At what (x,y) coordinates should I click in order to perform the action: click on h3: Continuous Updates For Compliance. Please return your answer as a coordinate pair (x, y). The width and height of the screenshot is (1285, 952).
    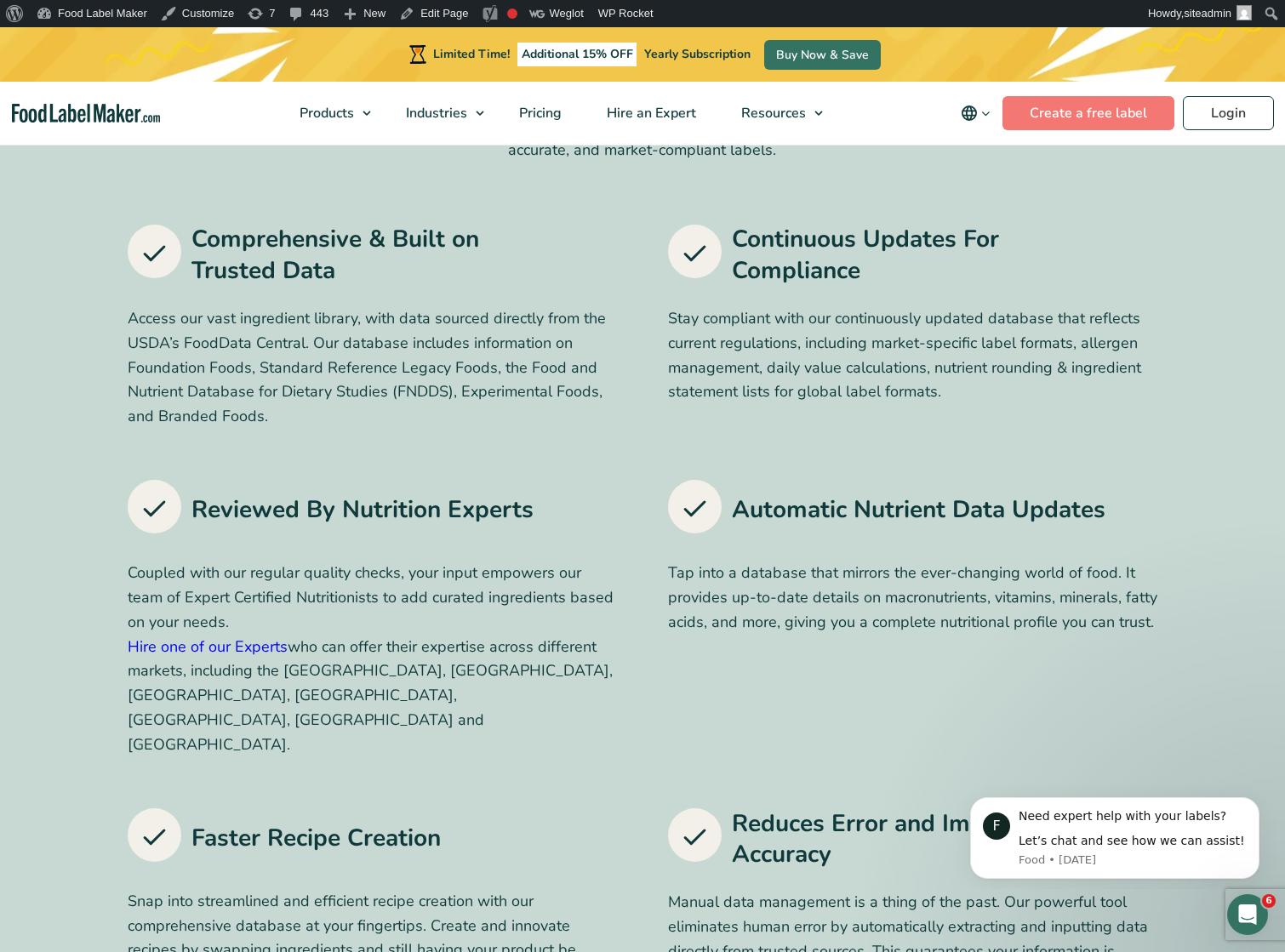
    Looking at the image, I should click on (865, 254).